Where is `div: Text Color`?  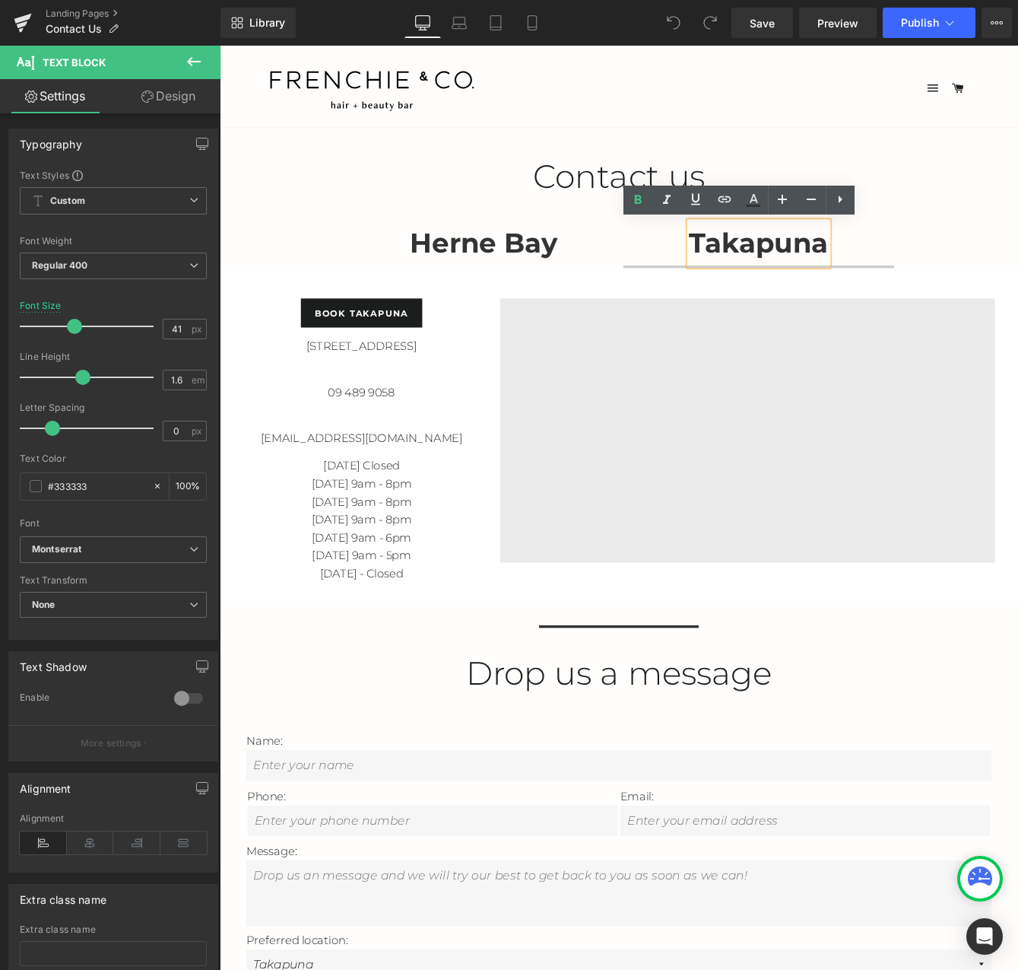
div: Text Color is located at coordinates (113, 459).